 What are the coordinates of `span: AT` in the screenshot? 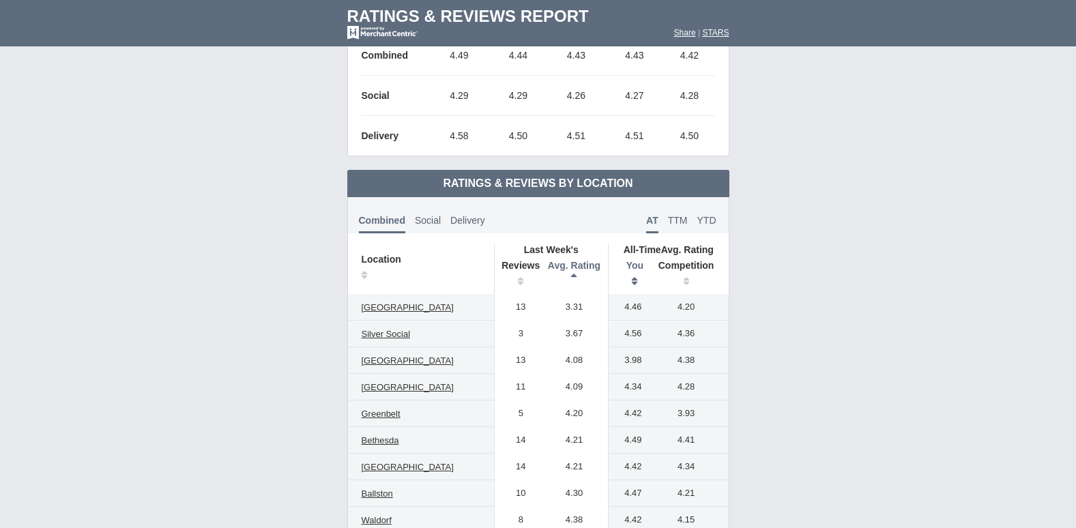 It's located at (652, 224).